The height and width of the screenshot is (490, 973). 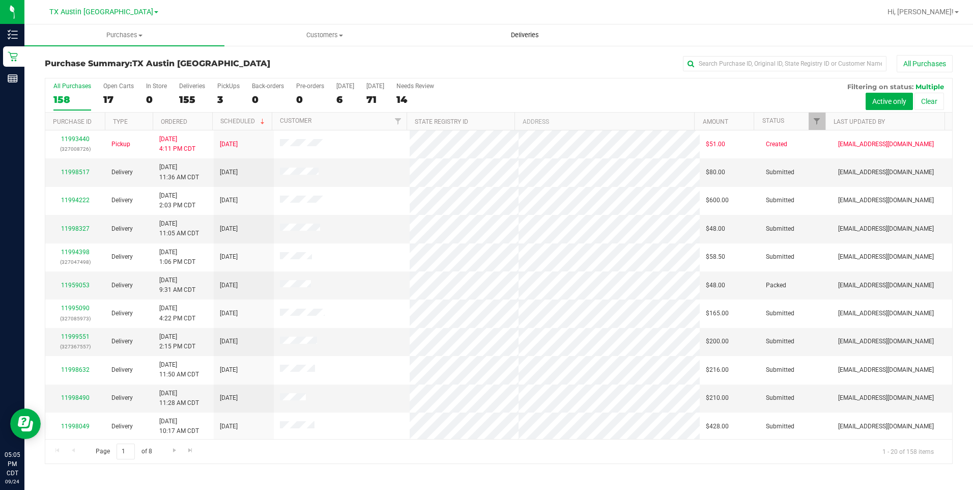 I want to click on span: $58.50, so click(x=715, y=256).